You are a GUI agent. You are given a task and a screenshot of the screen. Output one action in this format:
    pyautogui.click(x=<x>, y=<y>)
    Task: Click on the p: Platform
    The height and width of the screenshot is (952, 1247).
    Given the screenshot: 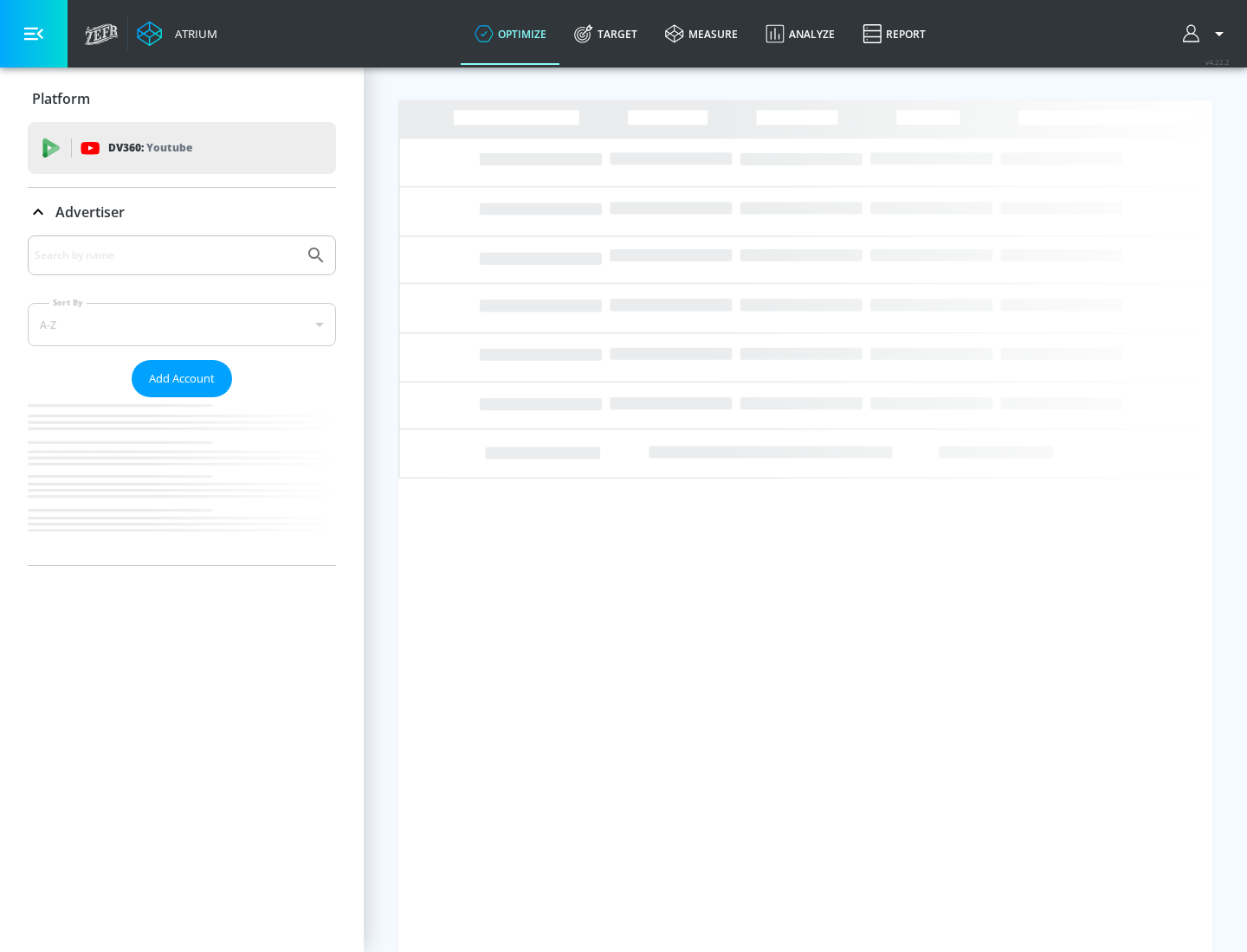 What is the action you would take?
    pyautogui.click(x=60, y=99)
    